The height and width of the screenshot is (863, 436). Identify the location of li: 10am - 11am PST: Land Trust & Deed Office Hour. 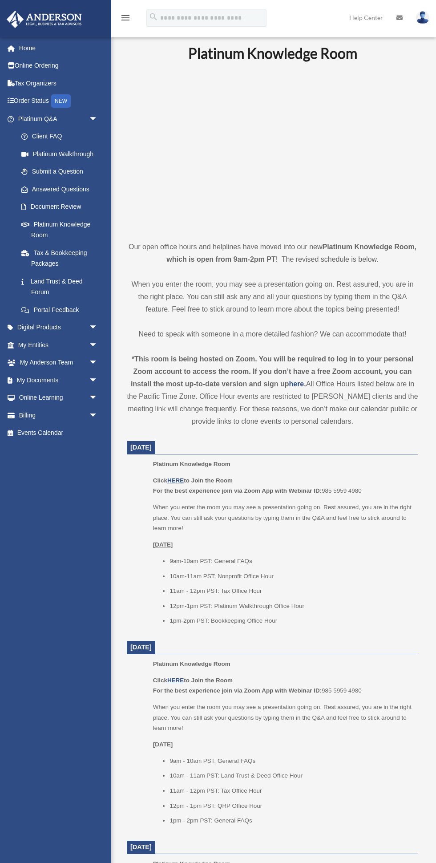
(291, 776).